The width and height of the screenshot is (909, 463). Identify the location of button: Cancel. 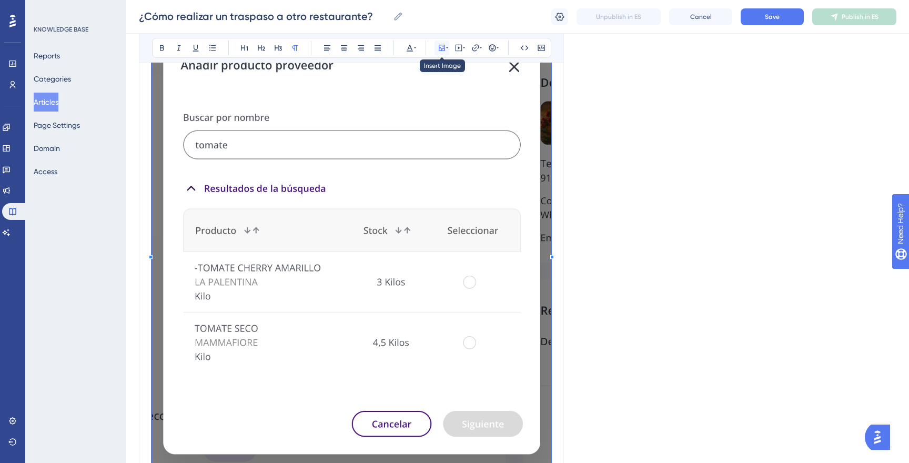
(700, 17).